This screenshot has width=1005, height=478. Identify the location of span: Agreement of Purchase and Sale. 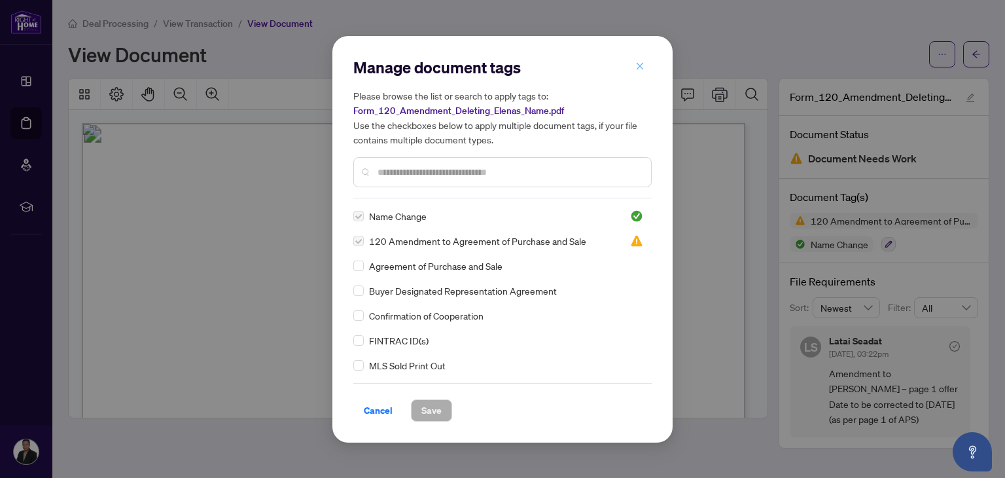
(436, 266).